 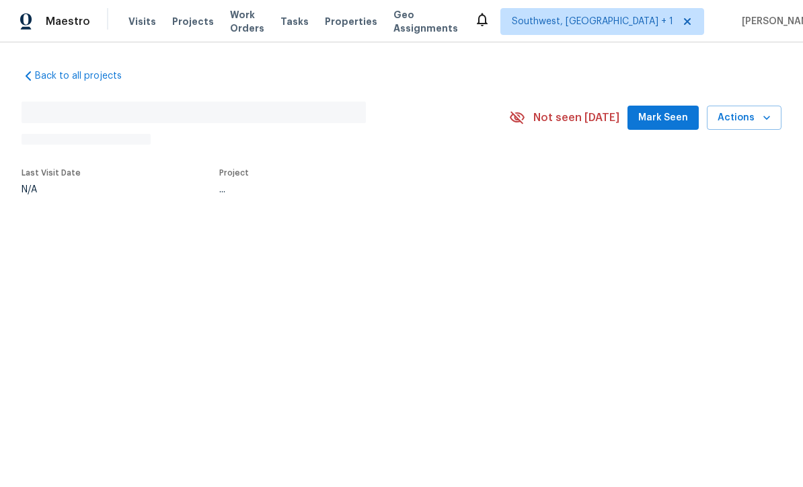 What do you see at coordinates (193, 22) in the screenshot?
I see `span: Projects` at bounding box center [193, 22].